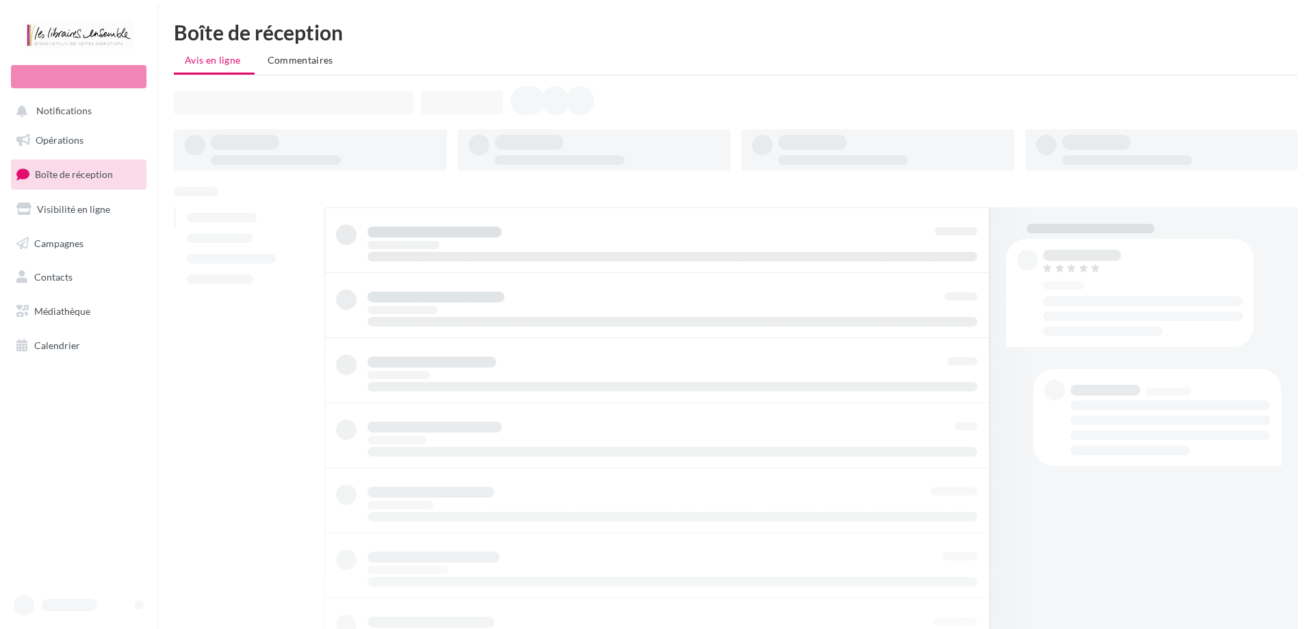 The image size is (1314, 629). What do you see at coordinates (79, 346) in the screenshot?
I see `a: Calendrier` at bounding box center [79, 346].